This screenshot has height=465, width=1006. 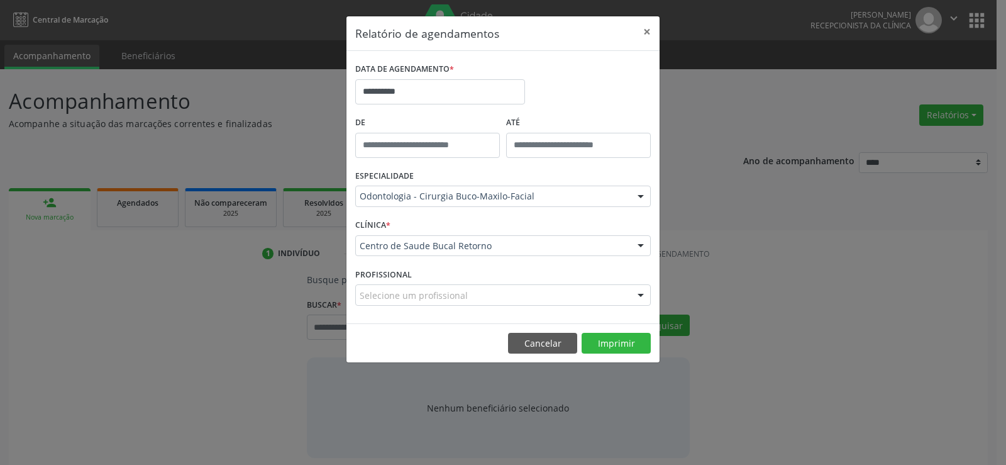 What do you see at coordinates (616, 343) in the screenshot?
I see `button: Imprimir` at bounding box center [616, 343].